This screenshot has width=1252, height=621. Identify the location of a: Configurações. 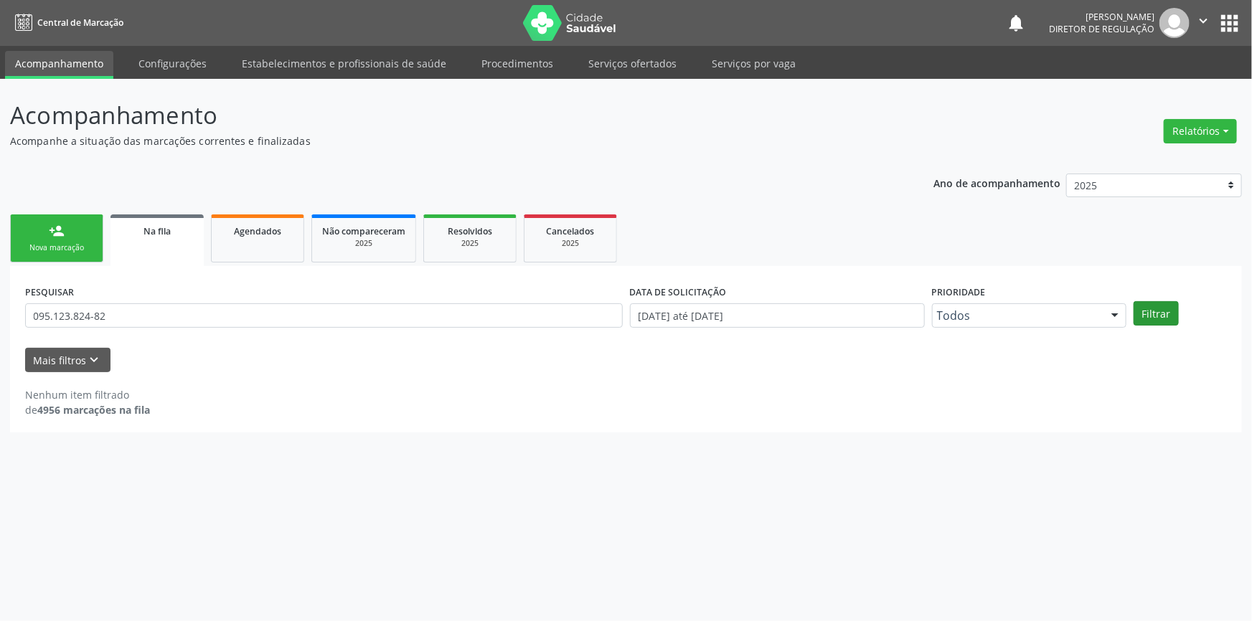
(172, 63).